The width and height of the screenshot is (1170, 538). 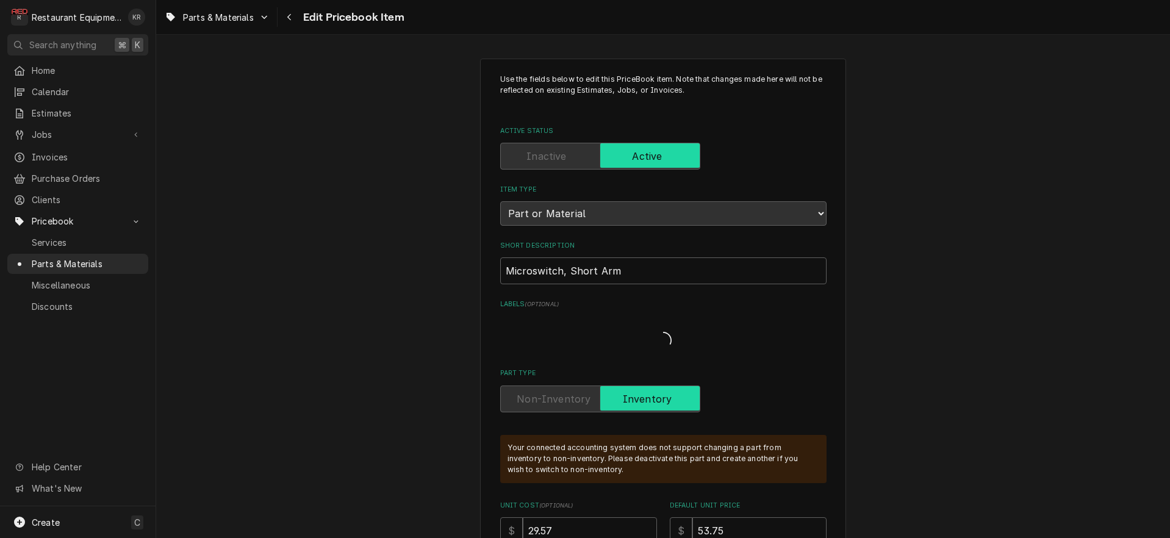 What do you see at coordinates (663, 90) in the screenshot?
I see `p: Use the fields below to edit this PriceBook item. Note that changes made here will not be reflect...` at bounding box center [663, 90].